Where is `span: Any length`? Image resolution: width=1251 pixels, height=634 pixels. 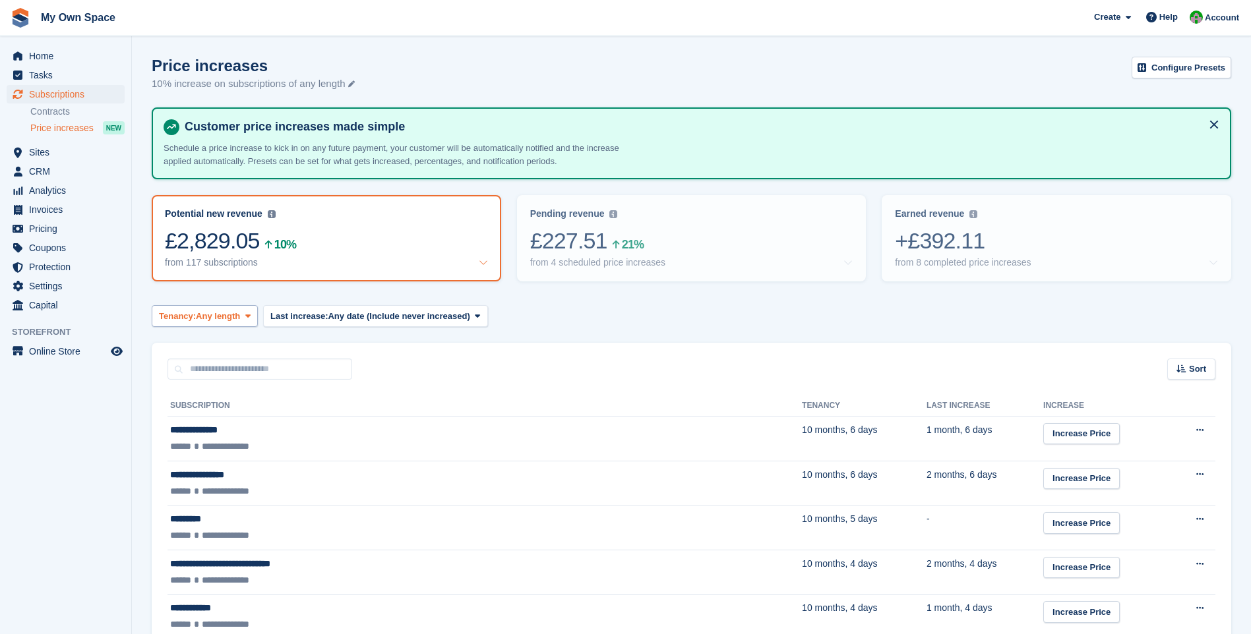 span: Any length is located at coordinates (218, 317).